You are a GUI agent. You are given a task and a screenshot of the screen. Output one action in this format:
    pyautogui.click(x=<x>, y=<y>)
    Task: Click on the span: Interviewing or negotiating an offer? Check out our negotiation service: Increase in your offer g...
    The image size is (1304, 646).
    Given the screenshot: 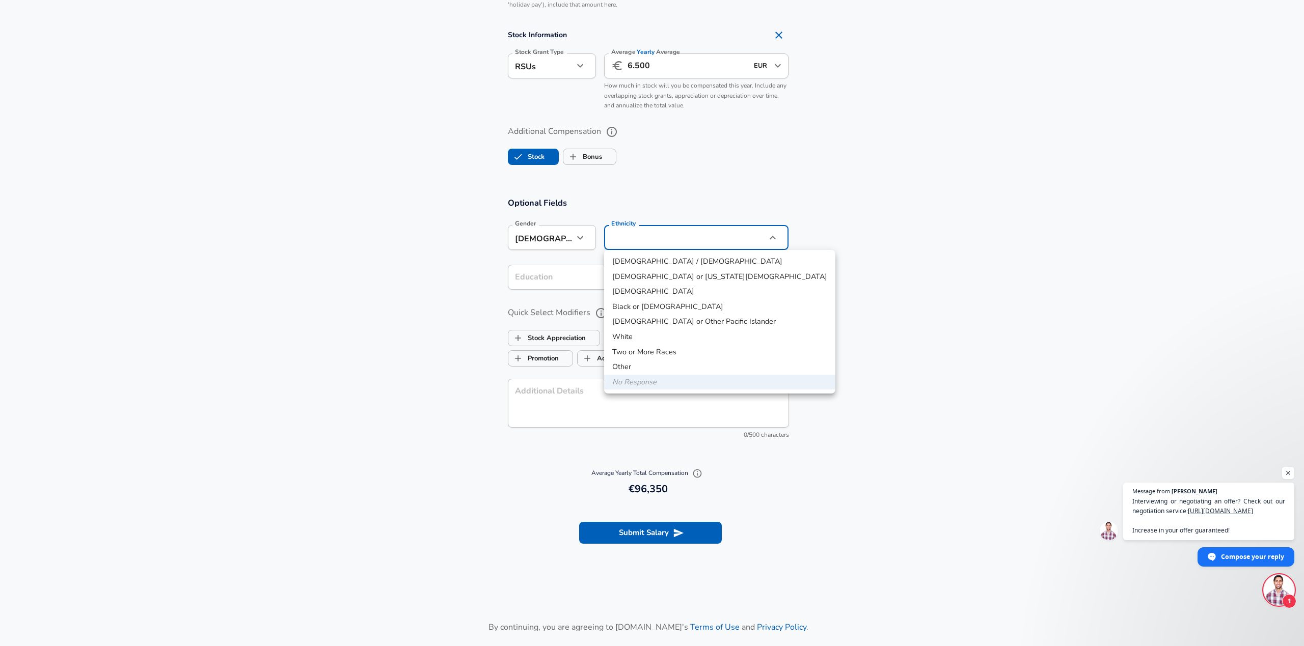 What is the action you would take?
    pyautogui.click(x=1209, y=516)
    